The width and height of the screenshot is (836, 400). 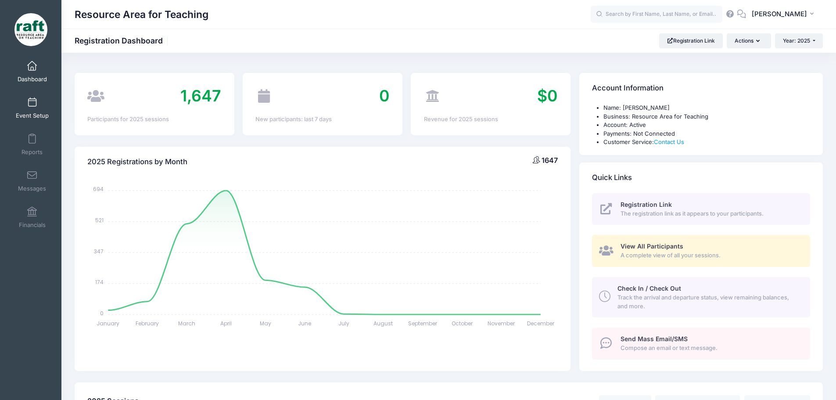 What do you see at coordinates (701, 250) in the screenshot?
I see `a: View All Participants A complete view of all your sessions.` at bounding box center [701, 250].